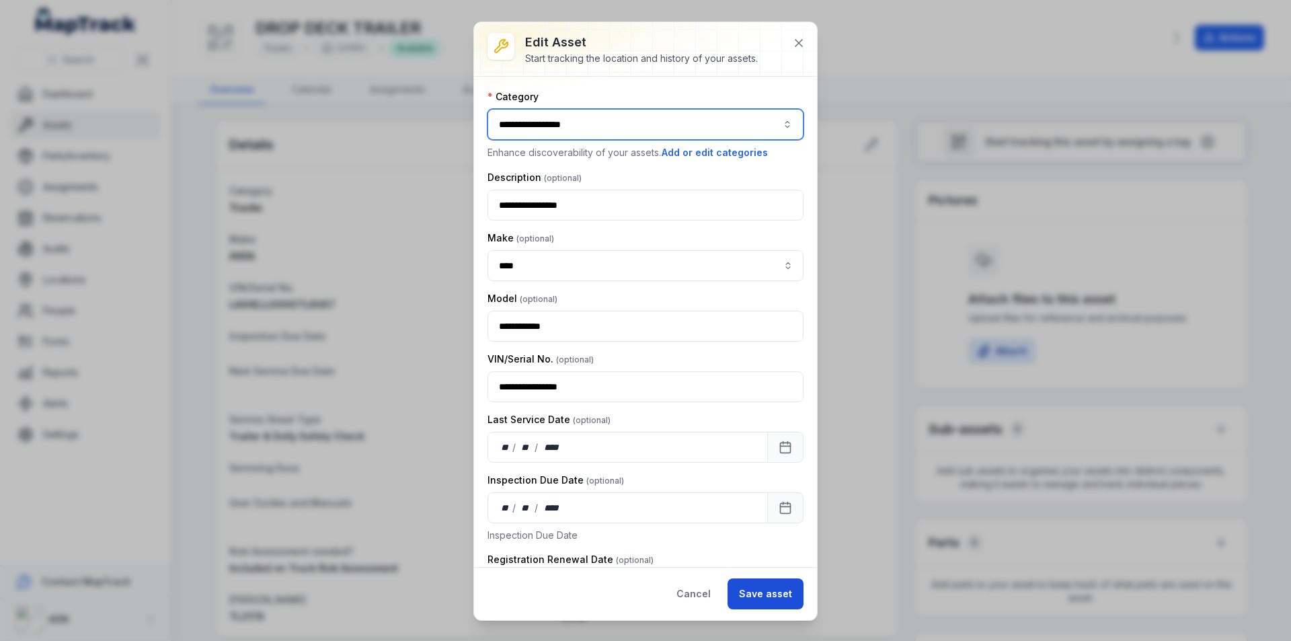  What do you see at coordinates (520, 238) in the screenshot?
I see `label: Make` at bounding box center [520, 238].